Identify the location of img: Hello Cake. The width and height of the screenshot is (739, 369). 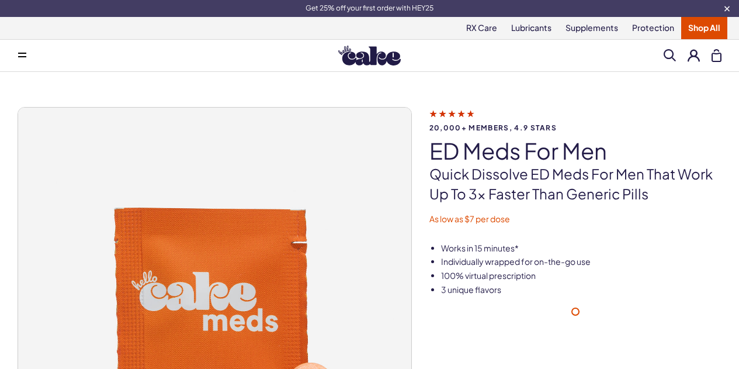
(369, 55).